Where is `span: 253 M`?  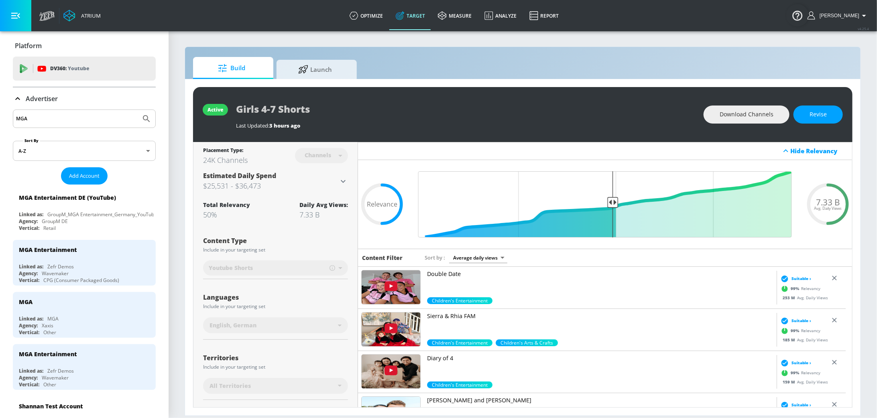 span: 253 M is located at coordinates (790, 297).